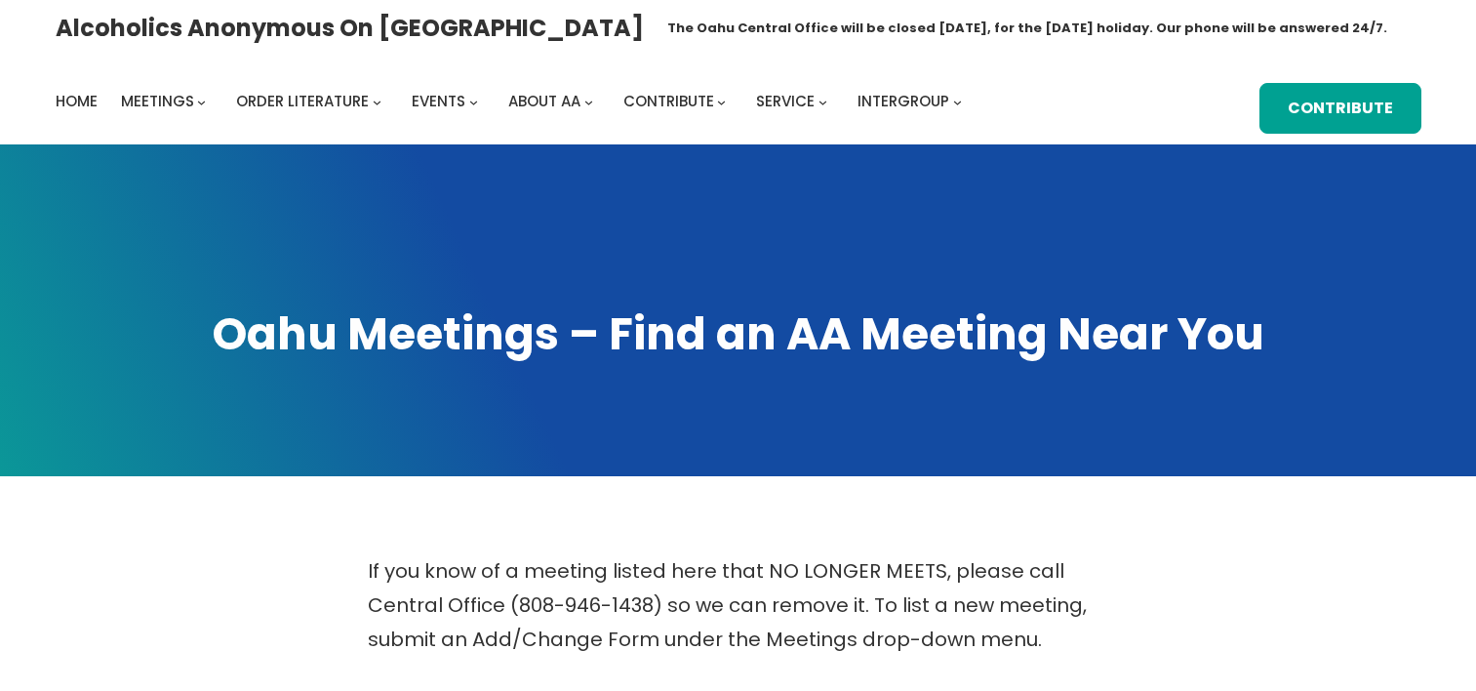 Image resolution: width=1476 pixels, height=691 pixels. I want to click on button: Intergroup submenu, so click(957, 101).